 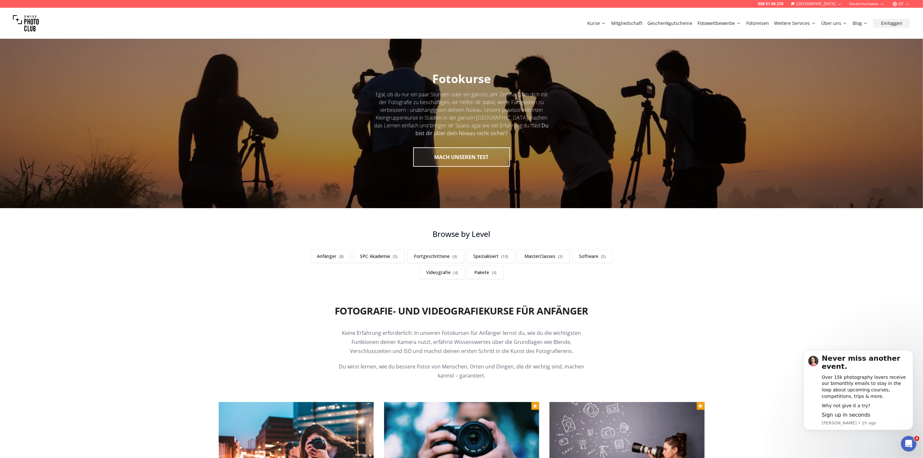 What do you see at coordinates (442, 272) in the screenshot?
I see `a: Videografie(4)` at bounding box center [442, 272].